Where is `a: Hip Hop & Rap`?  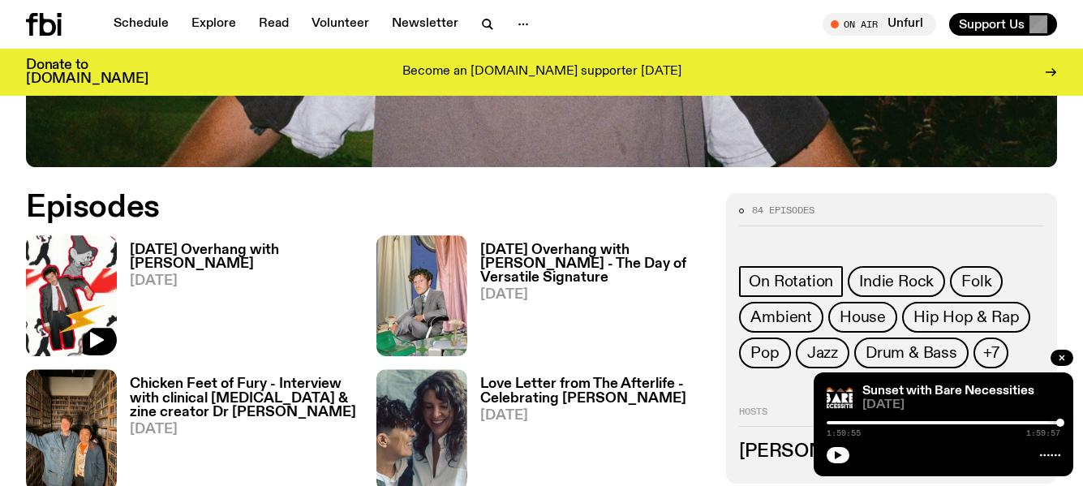 a: Hip Hop & Rap is located at coordinates (966, 317).